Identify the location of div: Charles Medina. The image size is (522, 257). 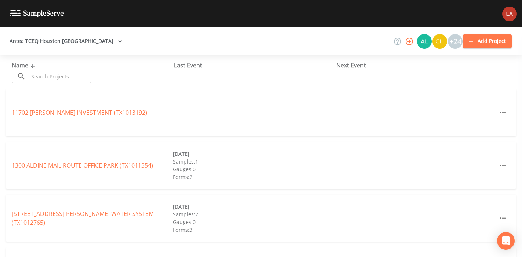
(439, 41).